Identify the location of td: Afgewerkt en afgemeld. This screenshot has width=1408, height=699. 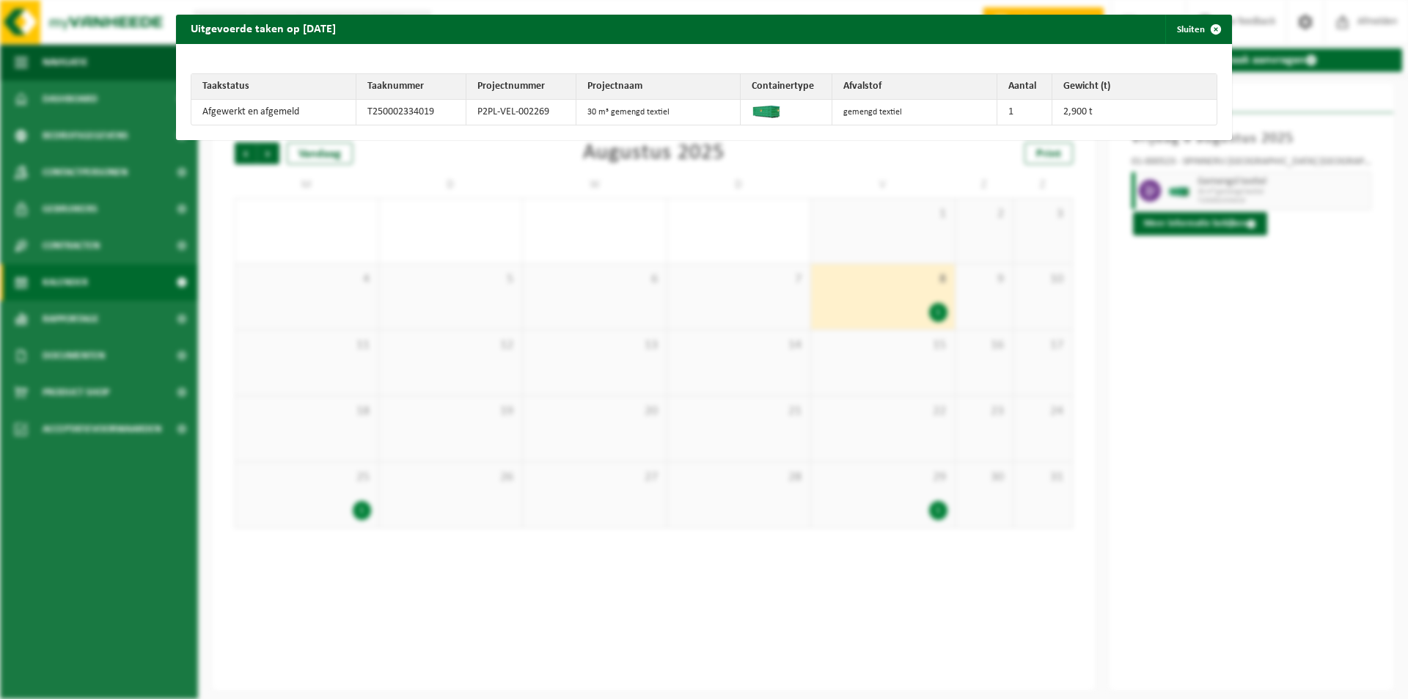
(274, 112).